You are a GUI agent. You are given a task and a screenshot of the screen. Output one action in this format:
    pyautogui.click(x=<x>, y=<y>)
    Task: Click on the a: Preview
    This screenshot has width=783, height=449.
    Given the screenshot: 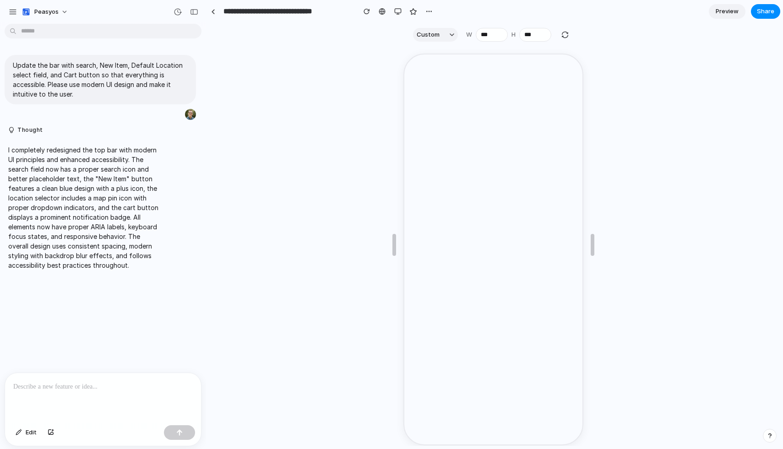 What is the action you would take?
    pyautogui.click(x=727, y=11)
    